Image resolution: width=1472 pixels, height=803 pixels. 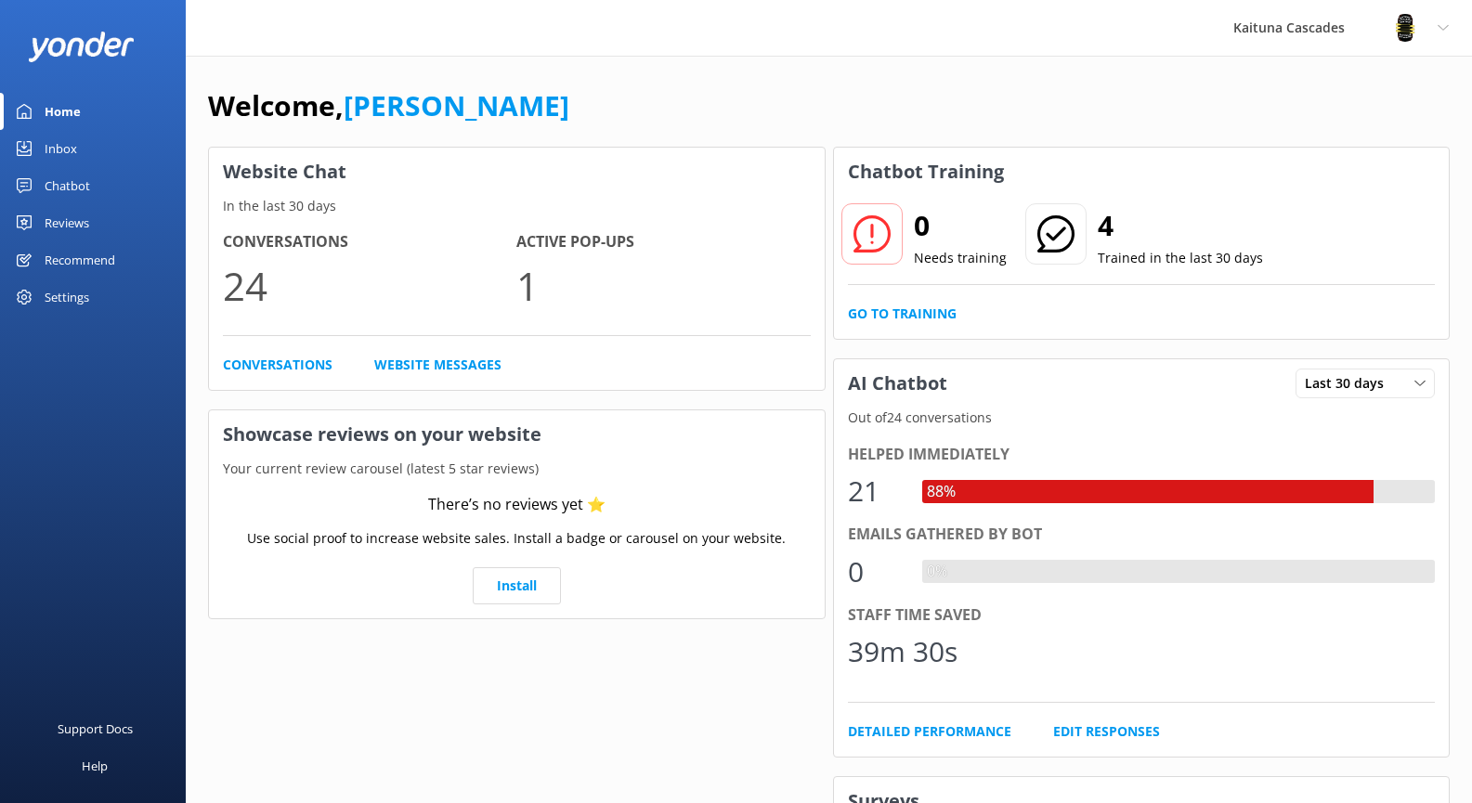 I want to click on div: Support Docs, so click(x=95, y=729).